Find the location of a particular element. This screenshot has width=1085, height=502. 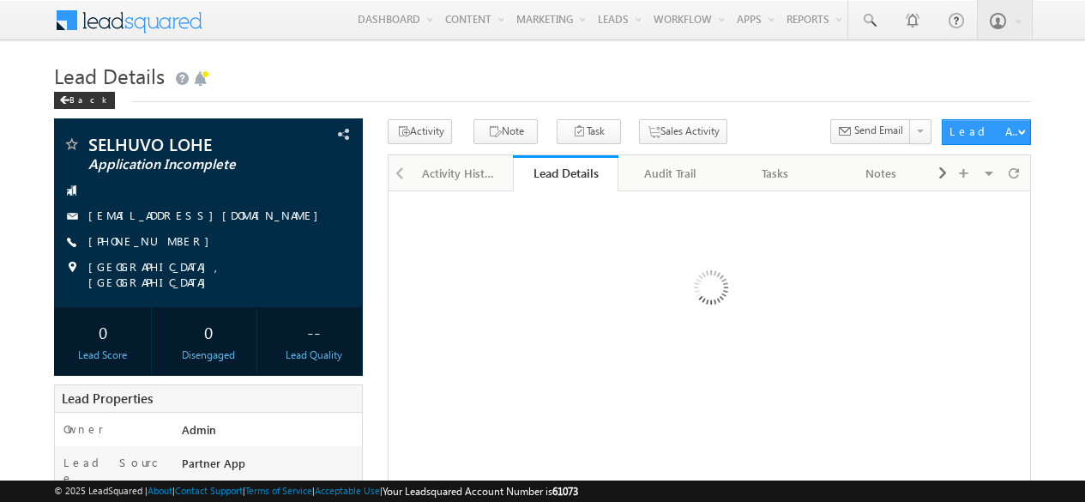

div: Lead Quality is located at coordinates (313, 355).